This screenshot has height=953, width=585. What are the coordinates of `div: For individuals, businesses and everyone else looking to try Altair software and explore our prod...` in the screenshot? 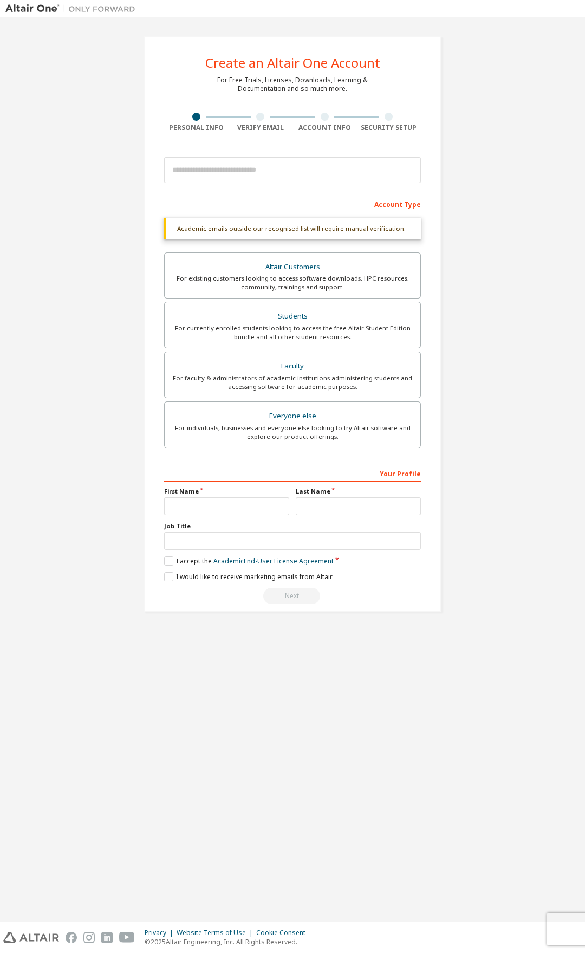 It's located at (293, 432).